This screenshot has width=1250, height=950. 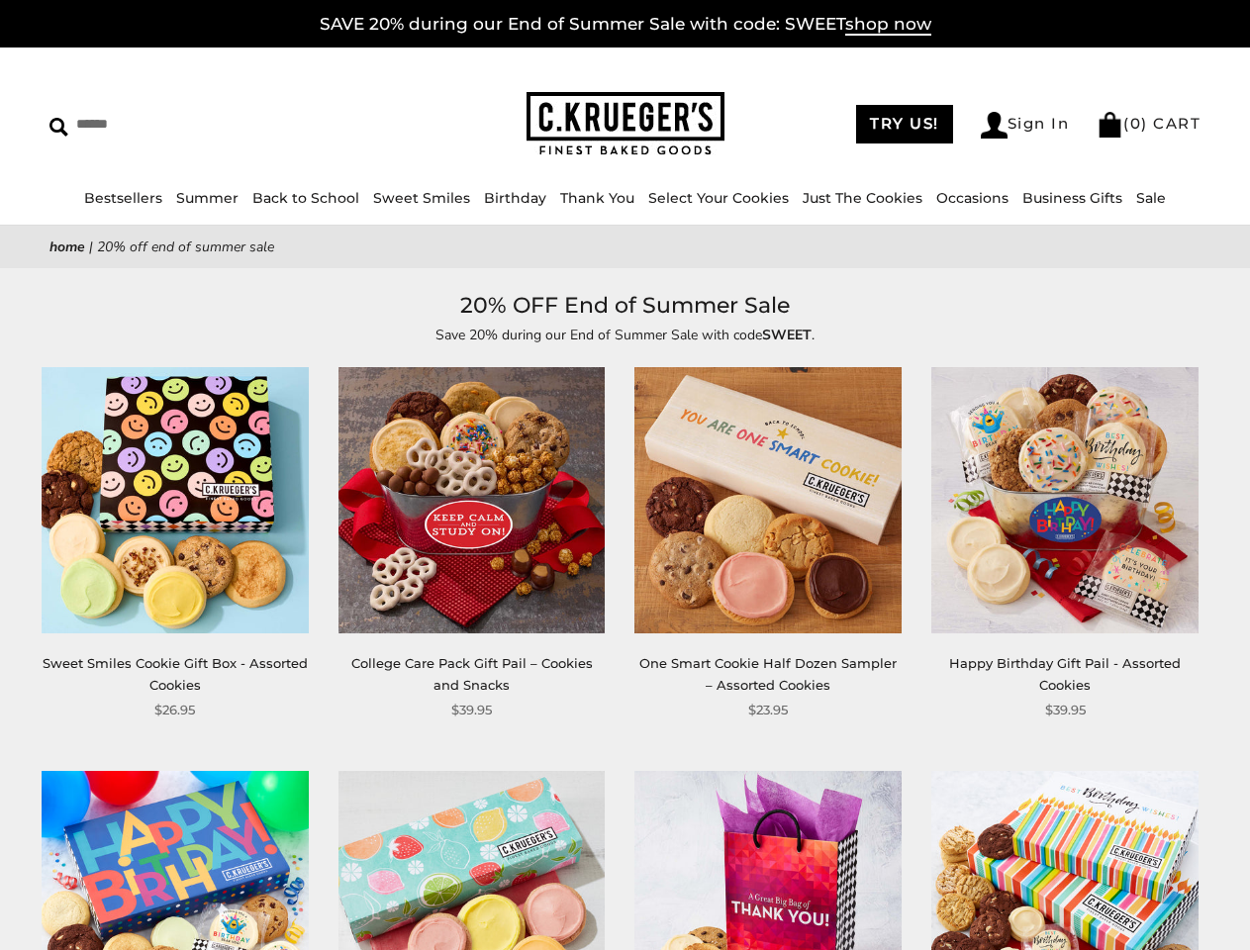 What do you see at coordinates (887, 25) in the screenshot?
I see `span: shop now` at bounding box center [887, 25].